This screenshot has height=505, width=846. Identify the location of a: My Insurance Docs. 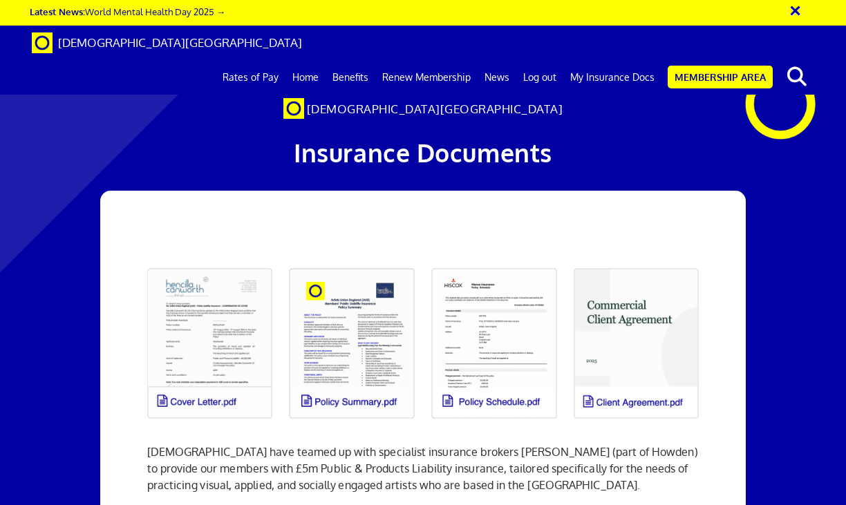
(612, 77).